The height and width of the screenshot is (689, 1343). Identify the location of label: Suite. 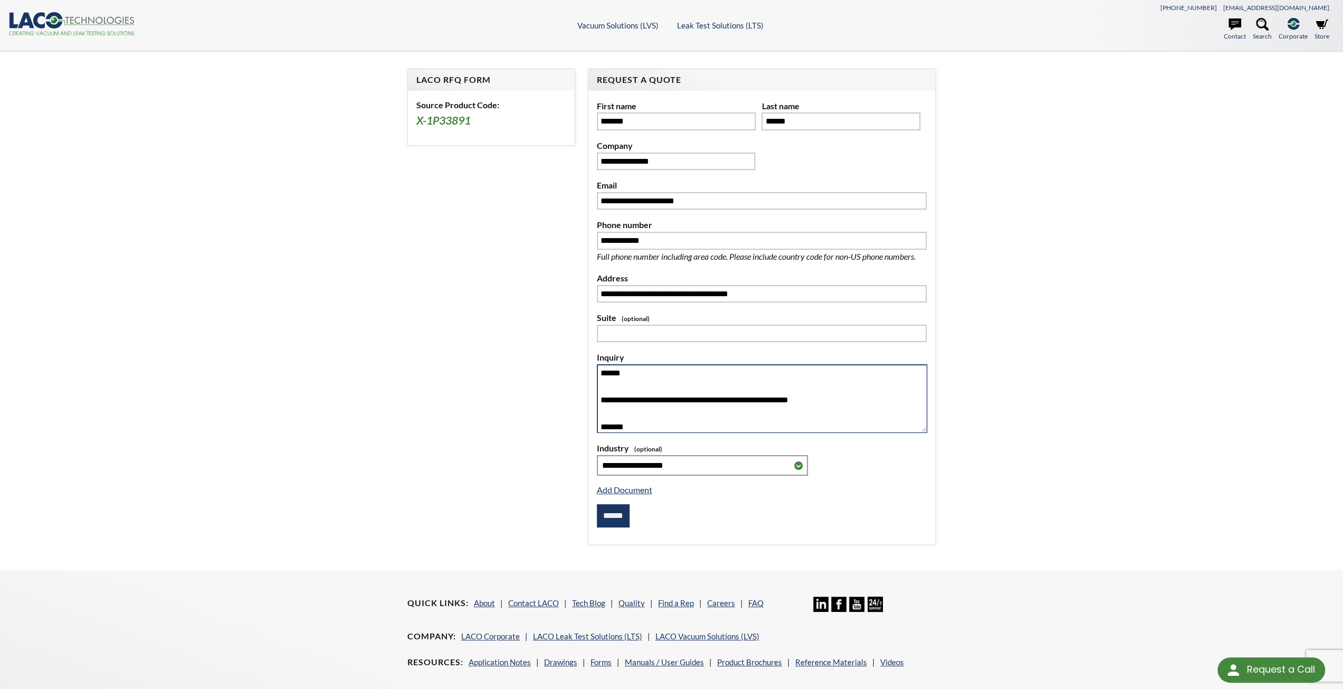
(762, 318).